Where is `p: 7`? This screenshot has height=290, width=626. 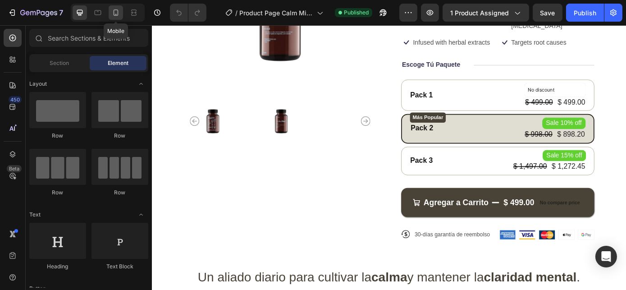
p: 7 is located at coordinates (61, 13).